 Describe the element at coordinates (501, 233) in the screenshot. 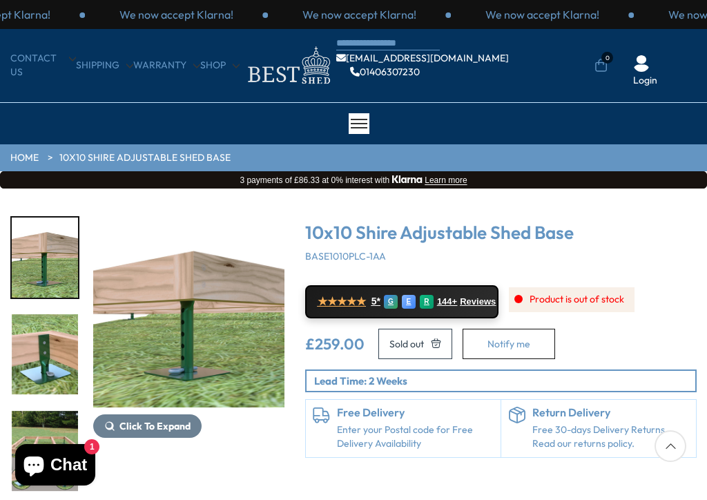

I see `h3: 10x10 Shire Adjustable Shed Base` at that location.